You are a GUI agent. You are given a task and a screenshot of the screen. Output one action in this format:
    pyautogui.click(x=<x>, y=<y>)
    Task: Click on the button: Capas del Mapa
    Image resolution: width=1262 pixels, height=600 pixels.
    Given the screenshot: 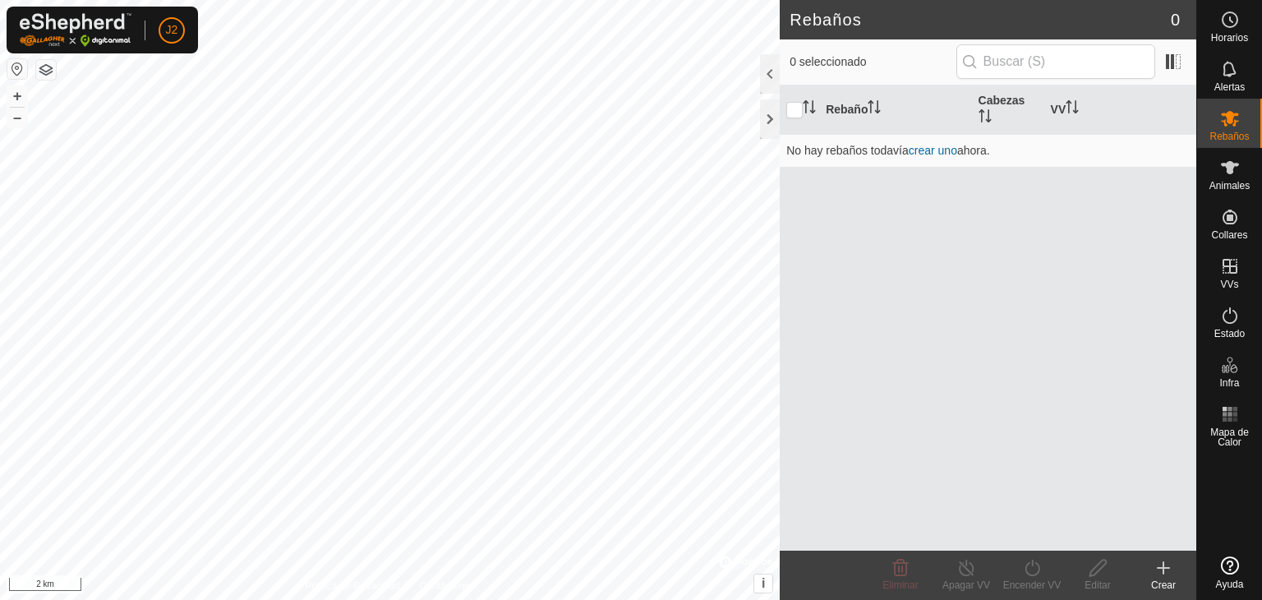 What is the action you would take?
    pyautogui.click(x=46, y=70)
    